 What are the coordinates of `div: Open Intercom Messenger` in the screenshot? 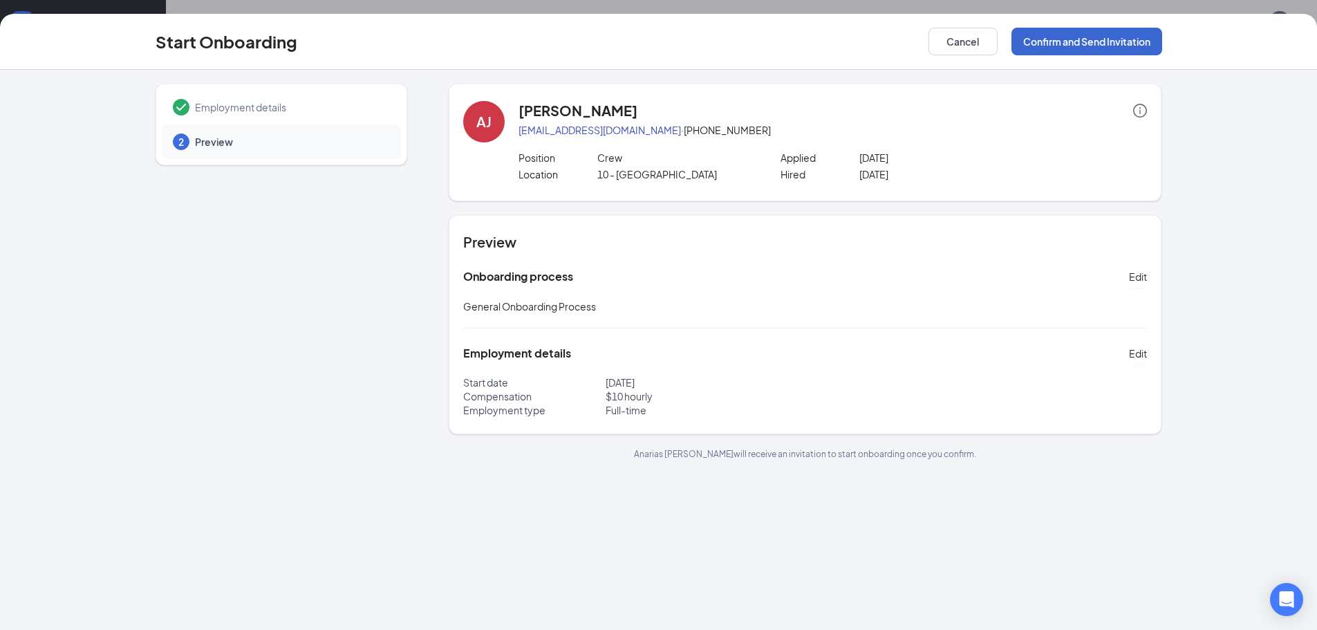 It's located at (1287, 600).